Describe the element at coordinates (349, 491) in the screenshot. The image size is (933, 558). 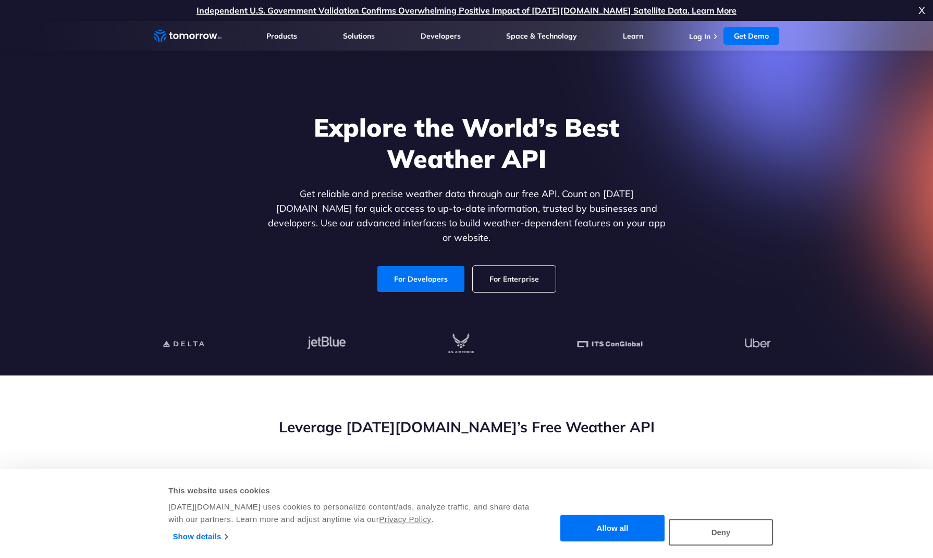
I see `div: This website uses cookies` at that location.